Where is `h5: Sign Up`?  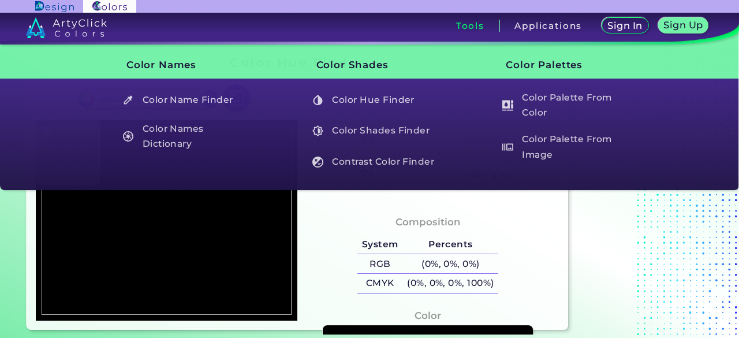
h5: Sign Up is located at coordinates (684, 25).